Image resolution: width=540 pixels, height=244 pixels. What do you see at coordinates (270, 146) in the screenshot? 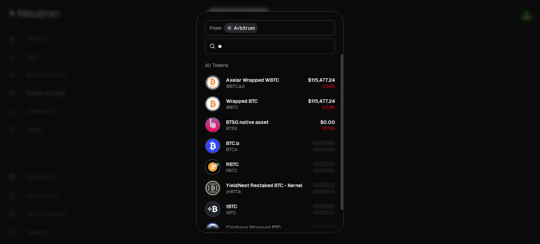
I see `button: BTC.b LogoBTC.bBTC.b` at bounding box center [270, 146].